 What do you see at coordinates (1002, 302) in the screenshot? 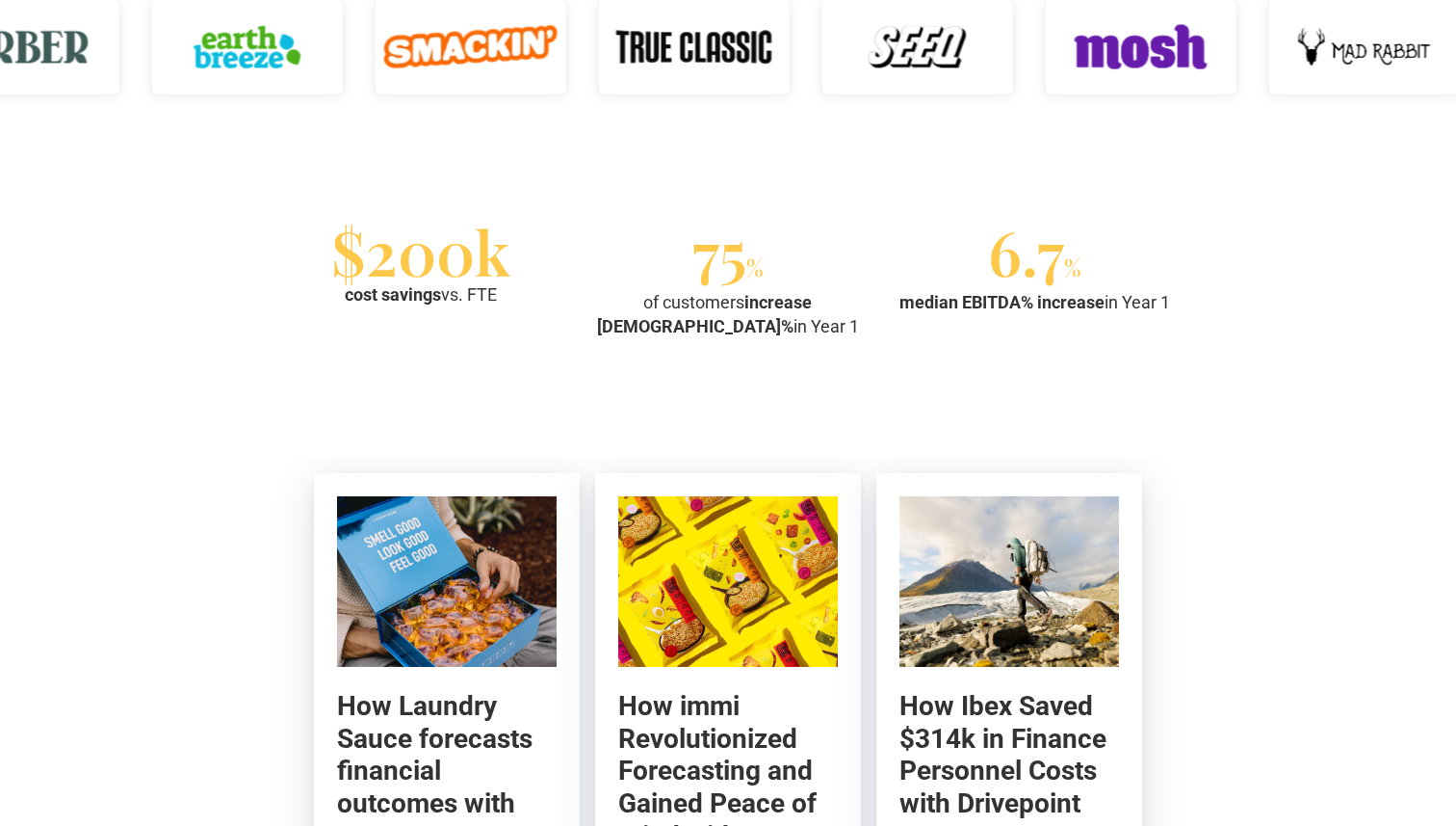
I see `strong: median EBITDA% increase` at bounding box center [1002, 302].